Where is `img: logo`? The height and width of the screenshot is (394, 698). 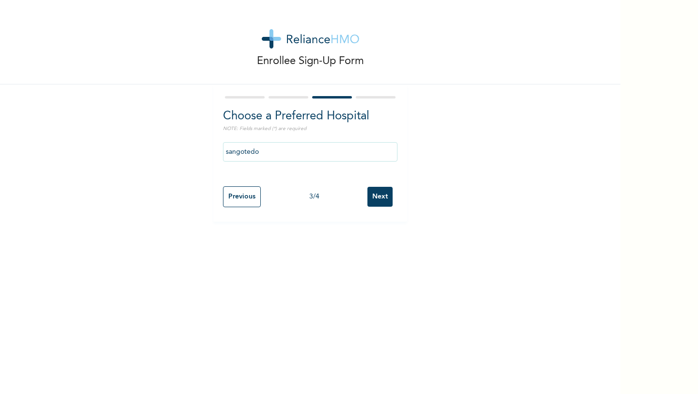
img: logo is located at coordinates (310, 39).